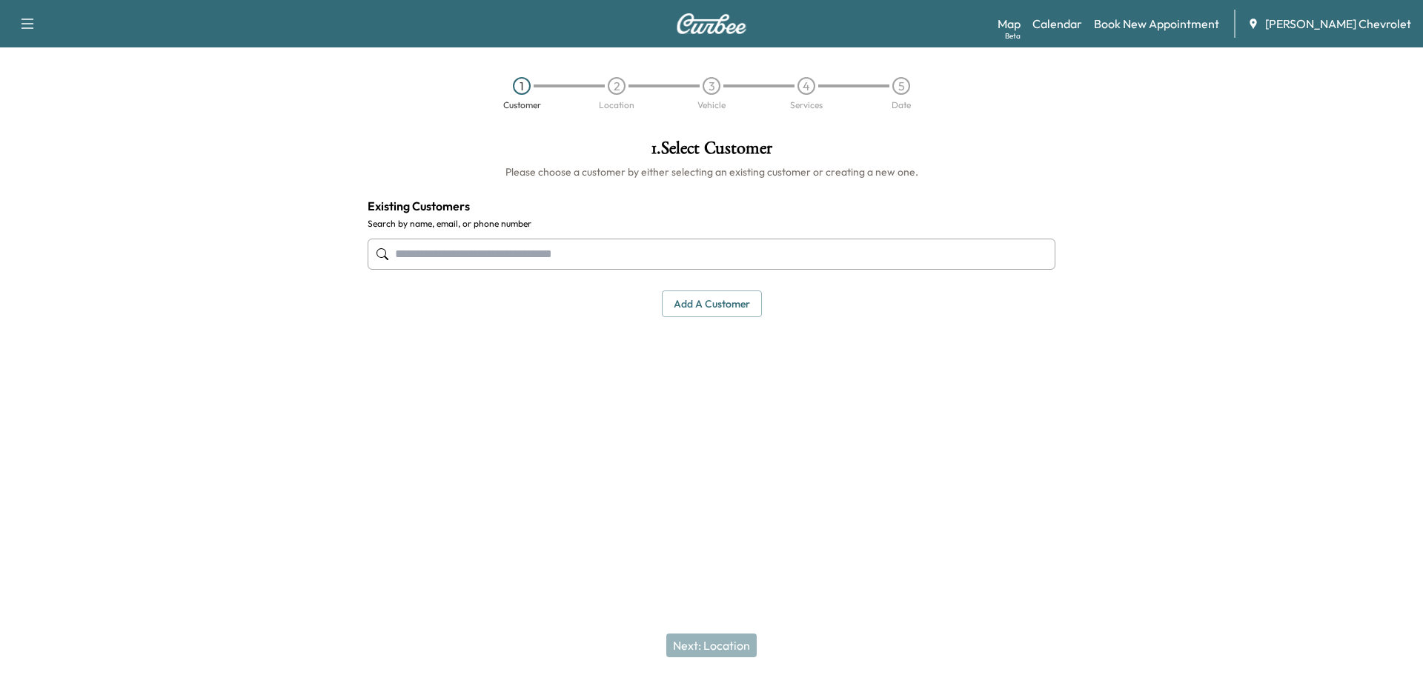 This screenshot has height=675, width=1423. Describe the element at coordinates (522, 105) in the screenshot. I see `div: Customer` at that location.